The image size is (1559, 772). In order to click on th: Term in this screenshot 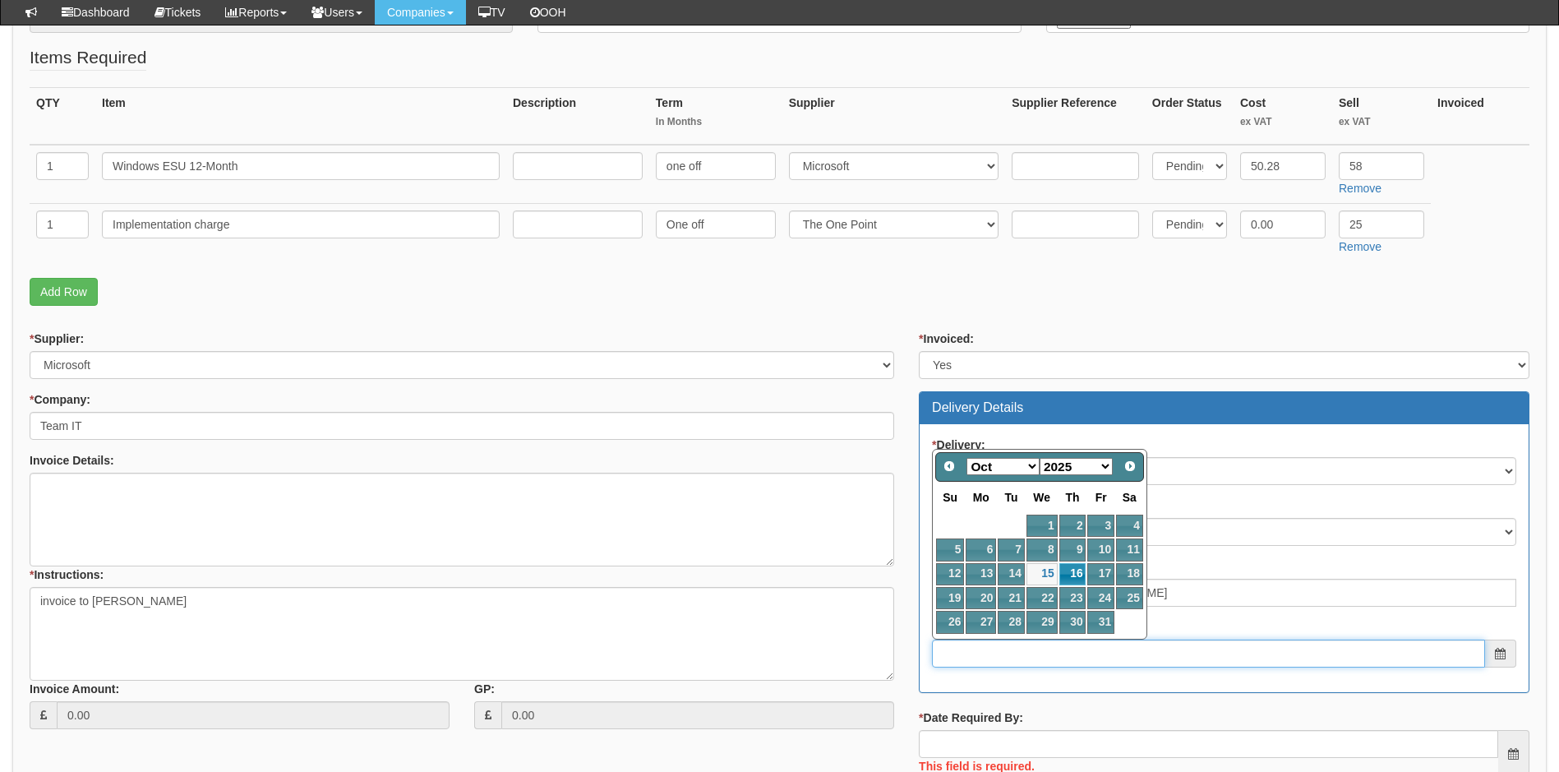, I will do `click(716, 117)`.